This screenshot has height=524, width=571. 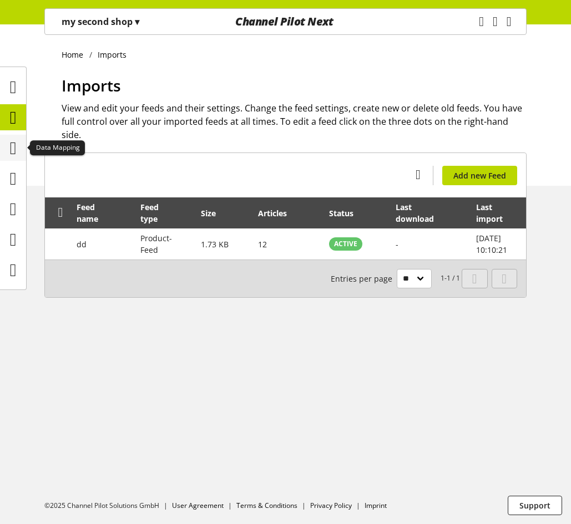 What do you see at coordinates (535, 505) in the screenshot?
I see `button: Support` at bounding box center [535, 505].